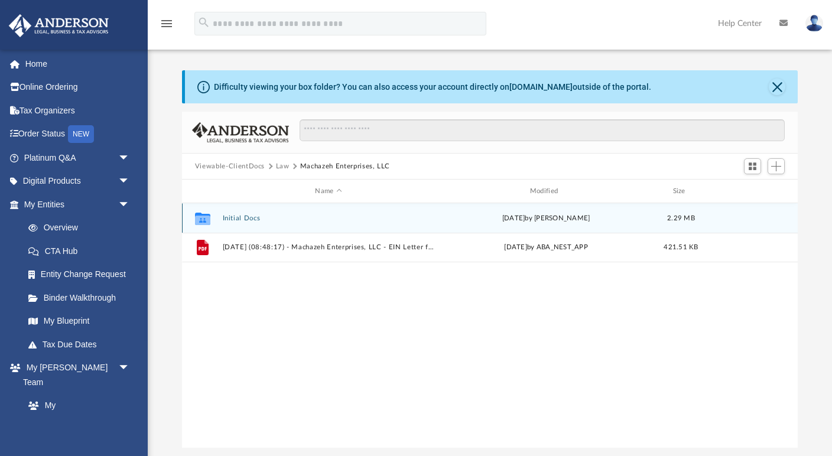 This screenshot has width=832, height=456. What do you see at coordinates (680, 218) in the screenshot?
I see `span: 2.29 MB` at bounding box center [680, 218].